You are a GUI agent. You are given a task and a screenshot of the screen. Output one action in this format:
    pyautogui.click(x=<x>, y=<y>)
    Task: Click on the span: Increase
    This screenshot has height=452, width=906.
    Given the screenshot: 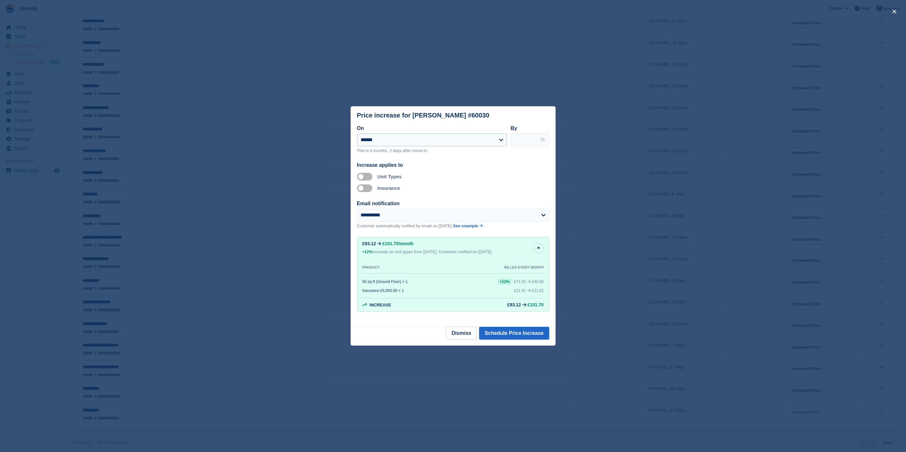 What is the action you would take?
    pyautogui.click(x=380, y=305)
    